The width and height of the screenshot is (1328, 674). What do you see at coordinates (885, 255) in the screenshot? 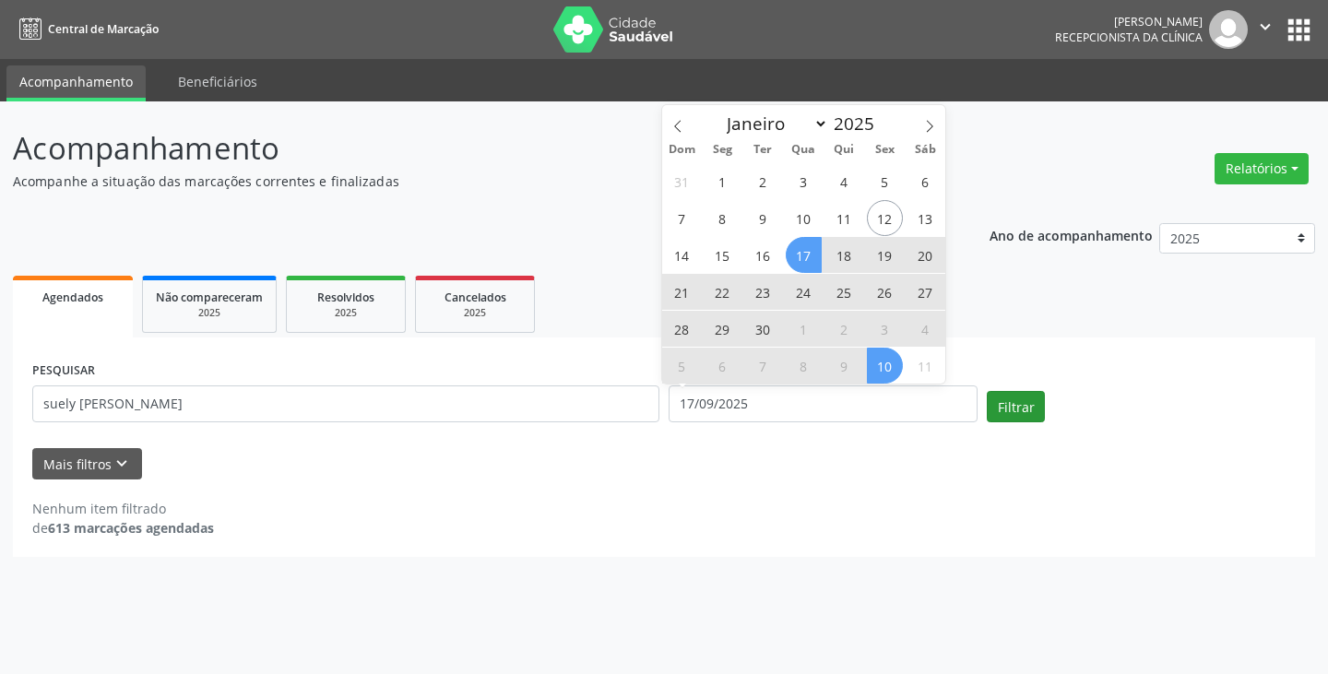
I see `span: Setembro 19, 2025` at bounding box center [885, 255].